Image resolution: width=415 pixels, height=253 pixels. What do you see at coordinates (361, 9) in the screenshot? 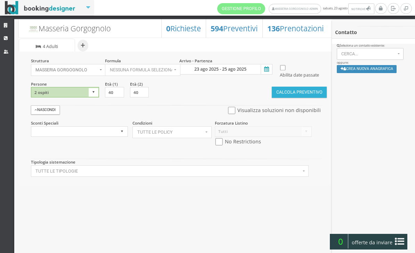
I see `button: Notifiche` at bounding box center [361, 9].